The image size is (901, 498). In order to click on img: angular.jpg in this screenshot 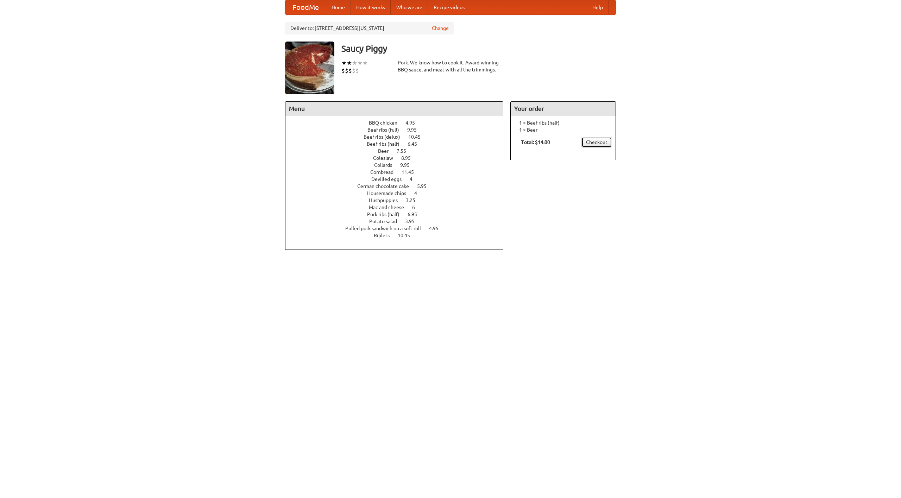, I will do `click(310, 68)`.